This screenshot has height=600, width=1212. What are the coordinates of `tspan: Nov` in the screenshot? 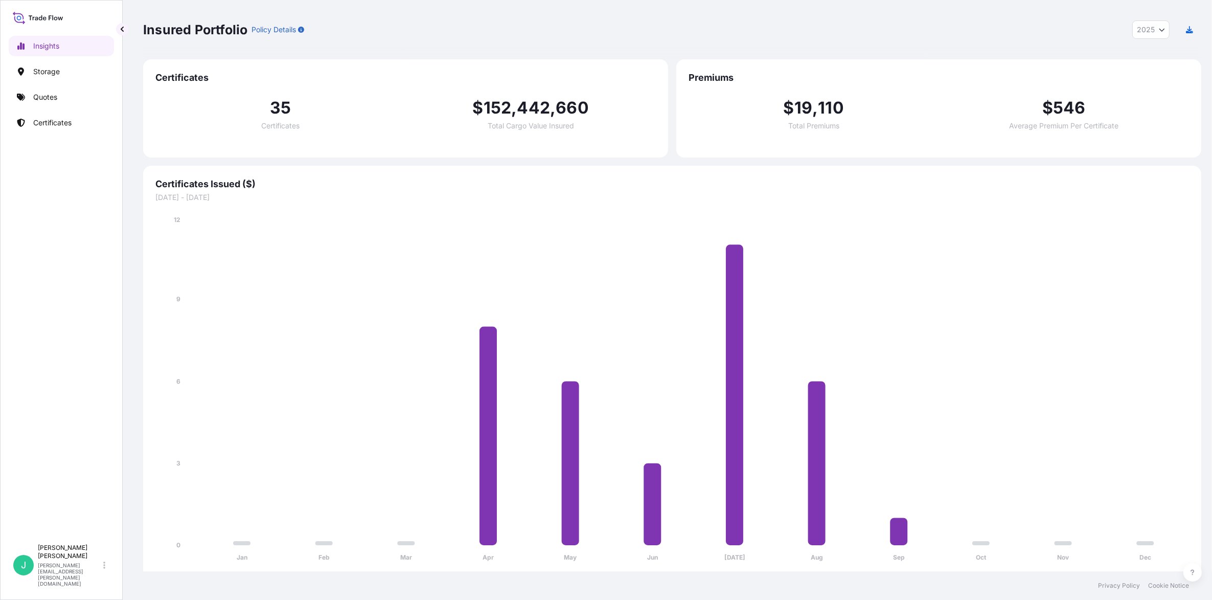 It's located at (1064, 557).